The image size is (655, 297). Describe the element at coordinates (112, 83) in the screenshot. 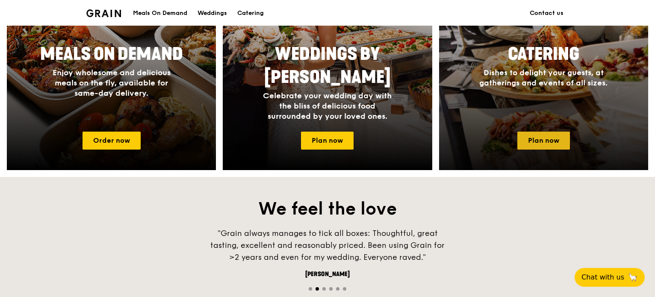

I see `span: Enjoy wholesome and delicious meals on the fly, available for same-day delivery.` at that location.